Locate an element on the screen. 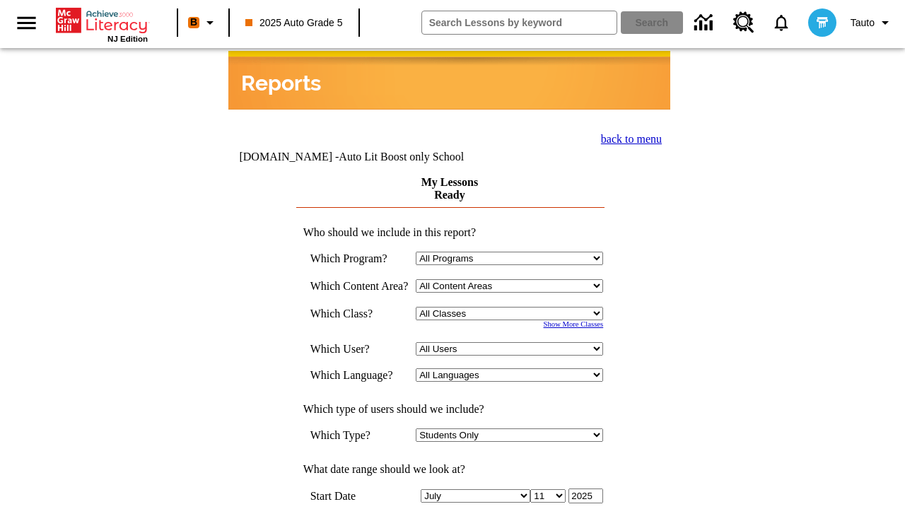 The width and height of the screenshot is (905, 509). span: 2025 Auto Grade 5 is located at coordinates (294, 23).